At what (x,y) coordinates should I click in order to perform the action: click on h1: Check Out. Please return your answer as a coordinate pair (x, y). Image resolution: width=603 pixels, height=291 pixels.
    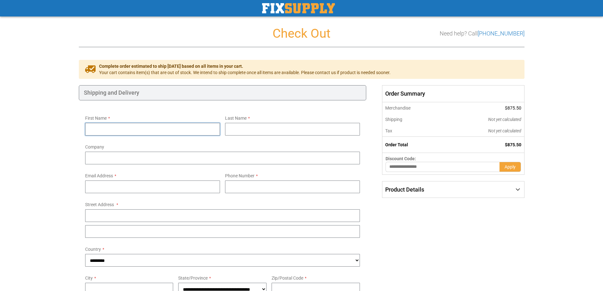
    Looking at the image, I should click on (301, 34).